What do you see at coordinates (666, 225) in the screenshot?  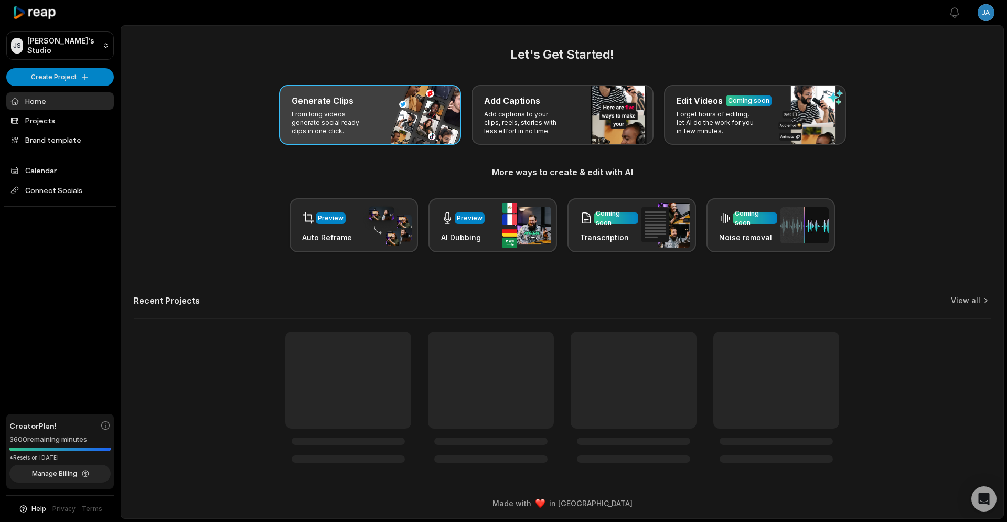 I see `img: transcription.png` at bounding box center [666, 225].